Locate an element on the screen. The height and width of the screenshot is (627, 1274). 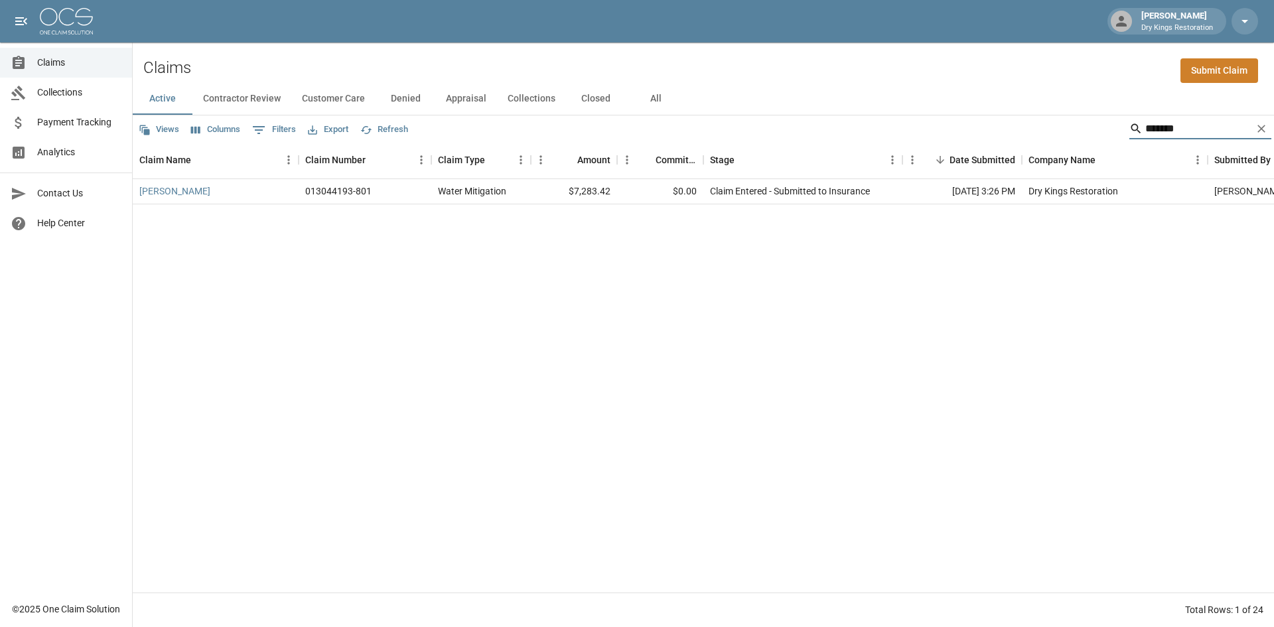
div: Claim Entered - Submitted to Insurance is located at coordinates (790, 191).